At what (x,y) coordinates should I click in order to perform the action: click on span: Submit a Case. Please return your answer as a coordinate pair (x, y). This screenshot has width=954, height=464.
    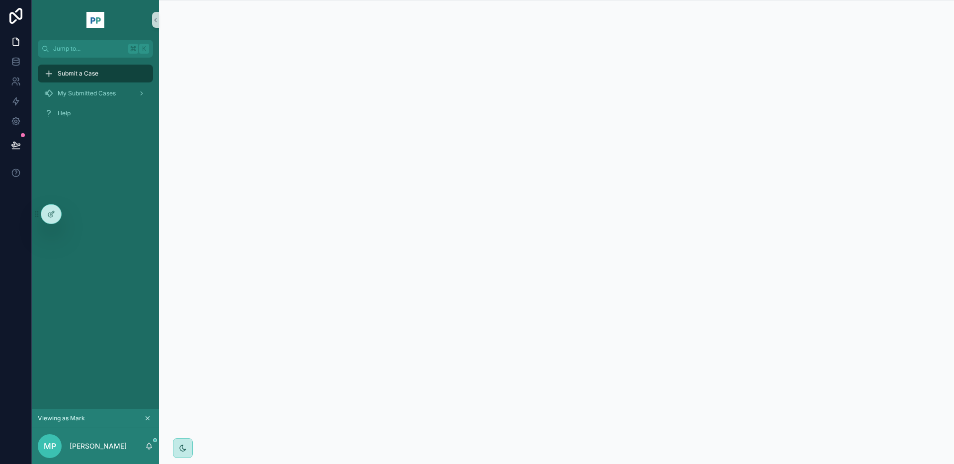
    Looking at the image, I should click on (78, 74).